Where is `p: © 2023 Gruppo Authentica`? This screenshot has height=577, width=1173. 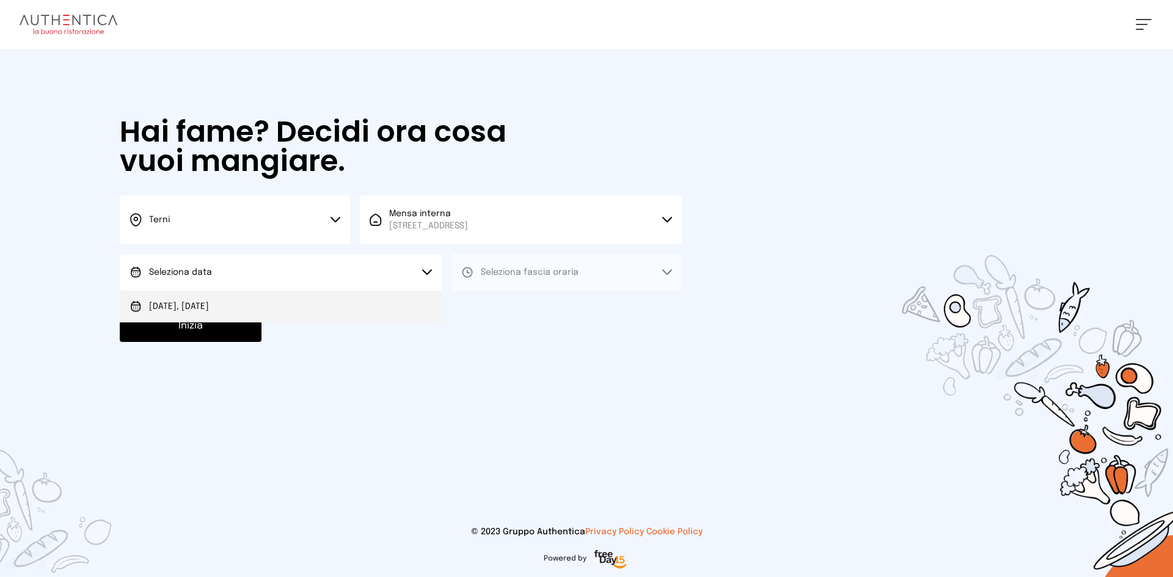 p: © 2023 Gruppo Authentica is located at coordinates (587, 532).